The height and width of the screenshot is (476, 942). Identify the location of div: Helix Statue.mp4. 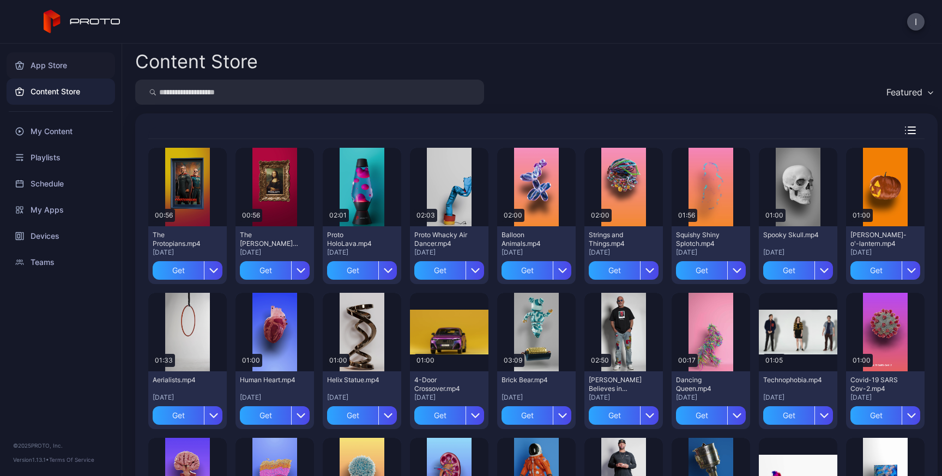
(357, 380).